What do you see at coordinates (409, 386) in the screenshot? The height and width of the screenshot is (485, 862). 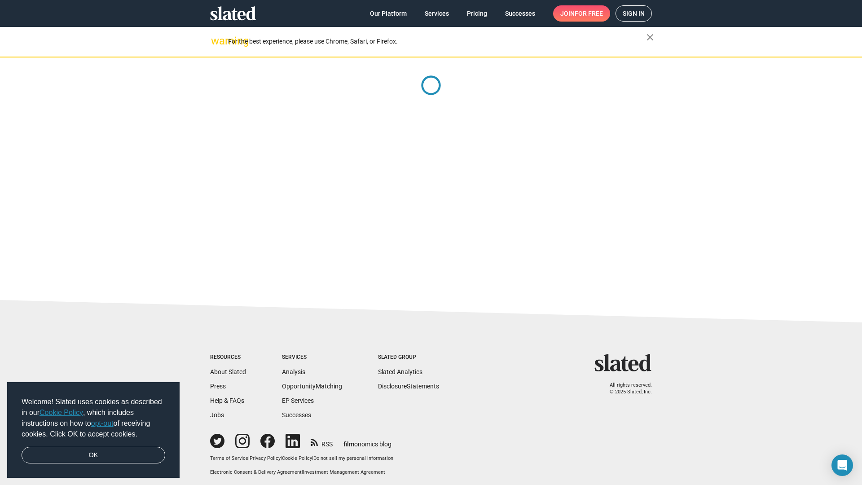 I see `a: DisclosureStatements` at bounding box center [409, 386].